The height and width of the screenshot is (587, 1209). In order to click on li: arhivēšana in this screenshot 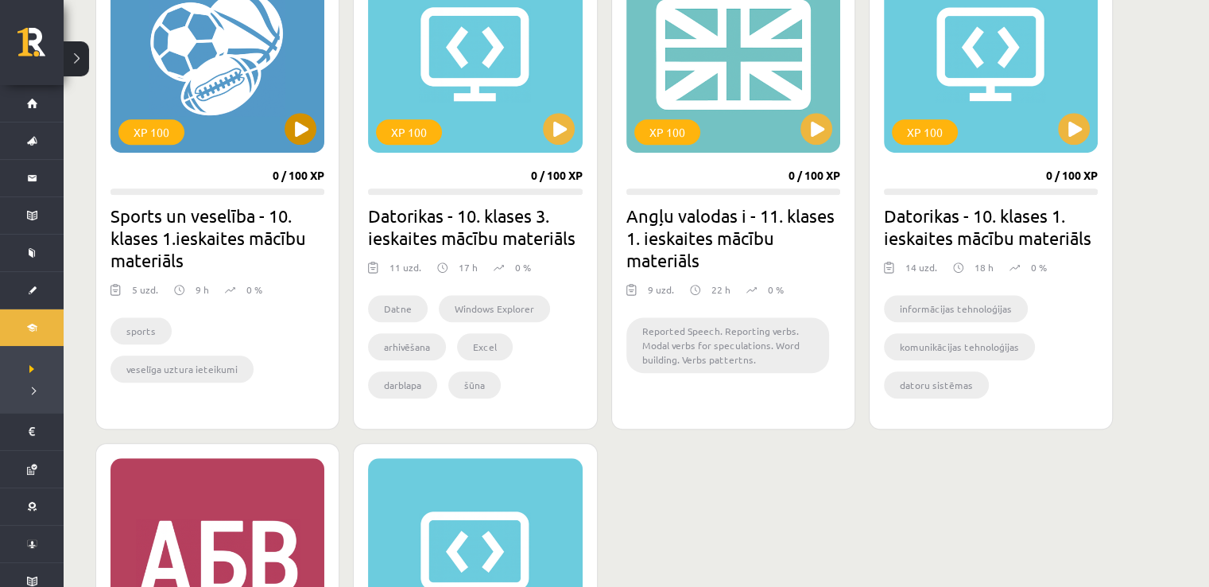, I will do `click(407, 347)`.